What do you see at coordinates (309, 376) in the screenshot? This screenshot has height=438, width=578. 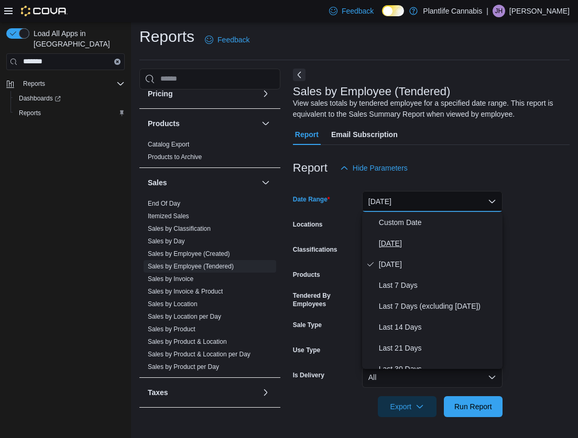 I see `label: Is Delivery` at bounding box center [309, 376].